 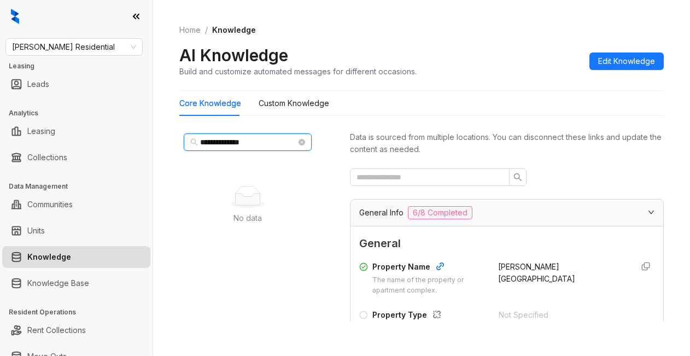 What do you see at coordinates (561, 315) in the screenshot?
I see `div: Not Specified` at bounding box center [561, 315].